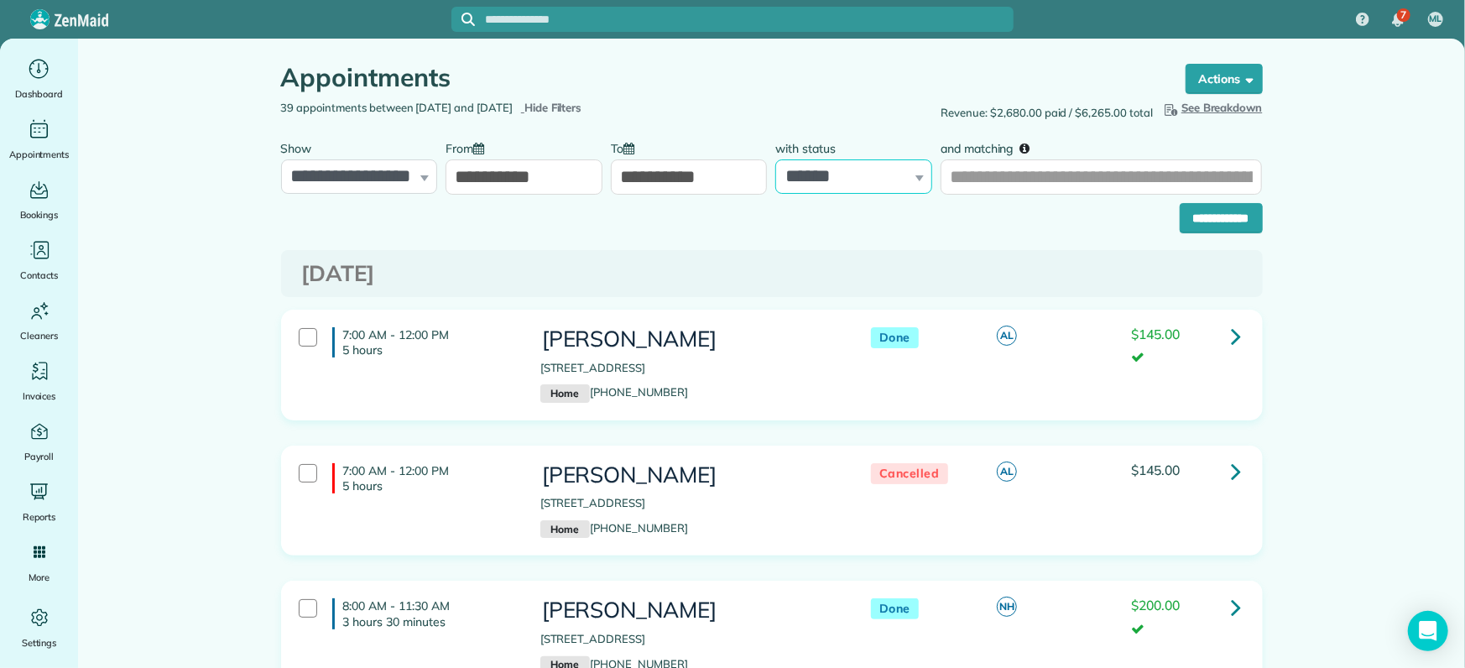 This screenshot has width=1465, height=668. Describe the element at coordinates (468, 19) in the screenshot. I see `svg: Focus search` at that location.